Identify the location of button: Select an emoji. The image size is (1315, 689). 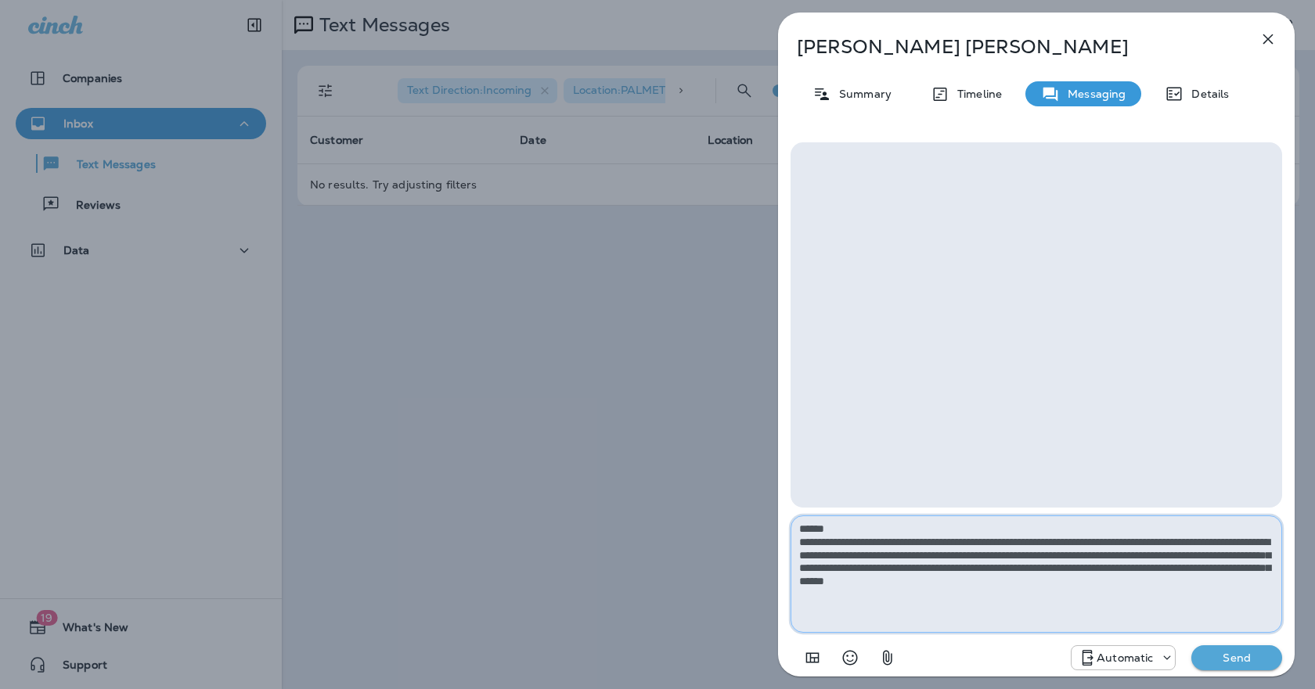
(850, 658).